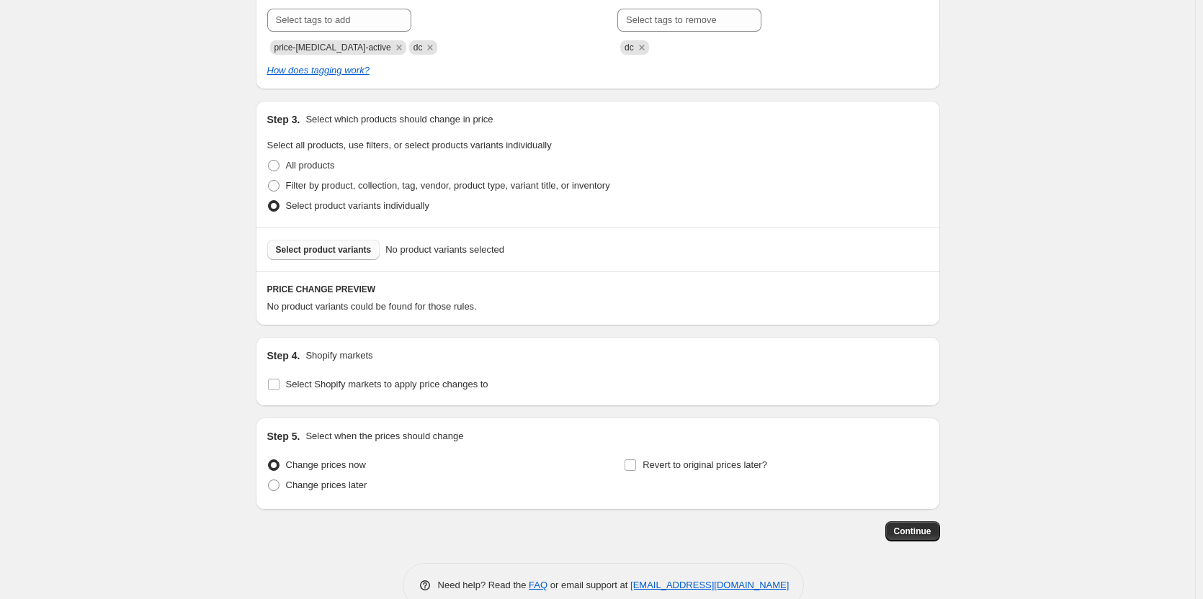 The height and width of the screenshot is (599, 1203). I want to click on i: How does tagging work?, so click(318, 70).